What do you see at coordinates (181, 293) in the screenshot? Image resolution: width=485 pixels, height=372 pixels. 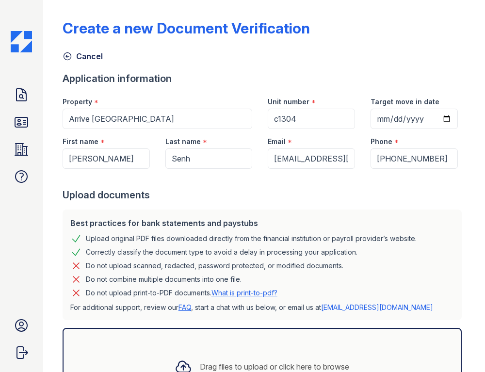 I see `p: Do not upload print-to-PDF documents.` at bounding box center [181, 293].